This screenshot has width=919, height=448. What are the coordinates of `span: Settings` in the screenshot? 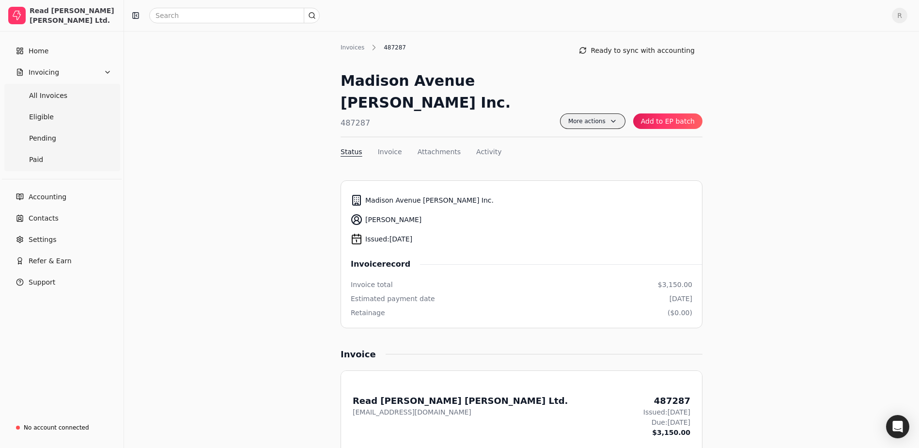 It's located at (42, 239).